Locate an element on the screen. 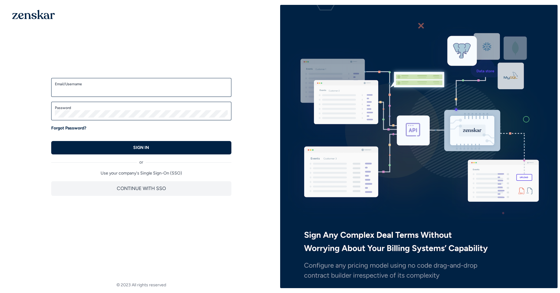  div: or is located at coordinates (141, 160).